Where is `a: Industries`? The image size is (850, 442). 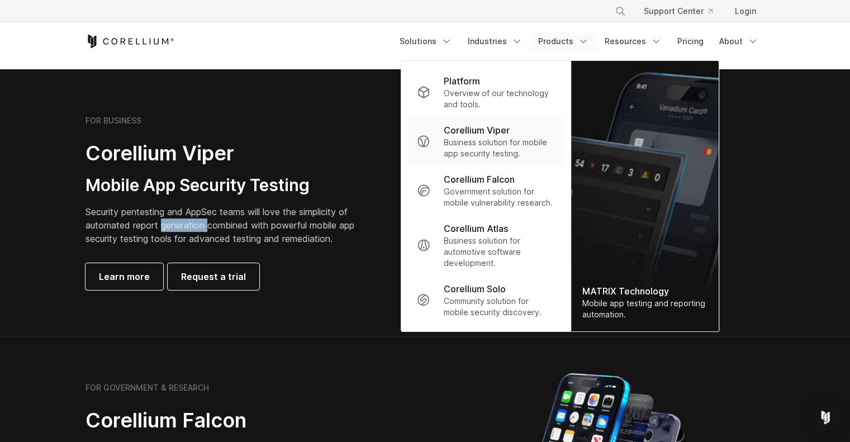
a: Industries is located at coordinates (495, 41).